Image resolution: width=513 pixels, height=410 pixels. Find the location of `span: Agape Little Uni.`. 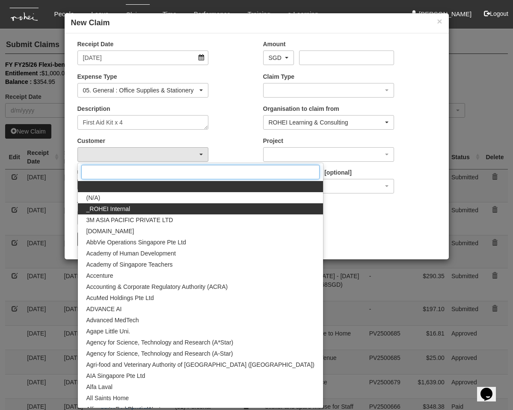

span: Agape Little Uni. is located at coordinates (108, 331).